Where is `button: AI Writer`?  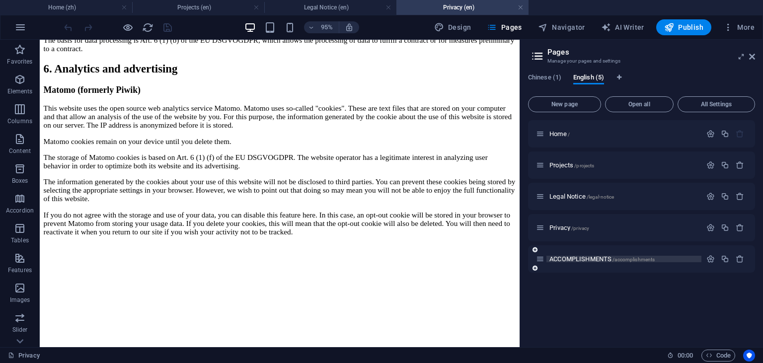 button: AI Writer is located at coordinates (623, 27).